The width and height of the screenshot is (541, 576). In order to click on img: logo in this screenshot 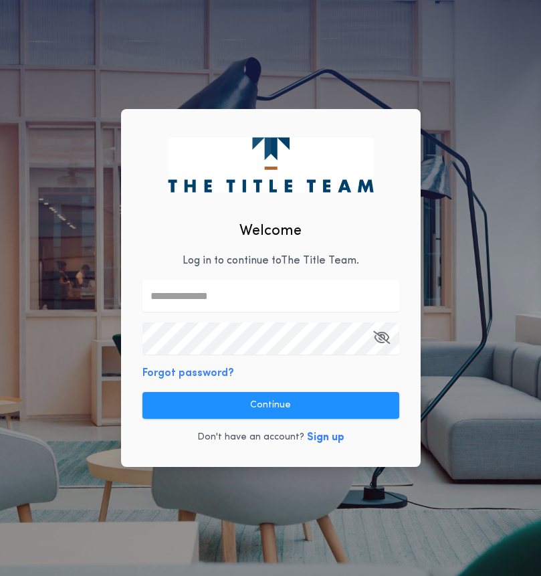, I will do `click(270, 165)`.